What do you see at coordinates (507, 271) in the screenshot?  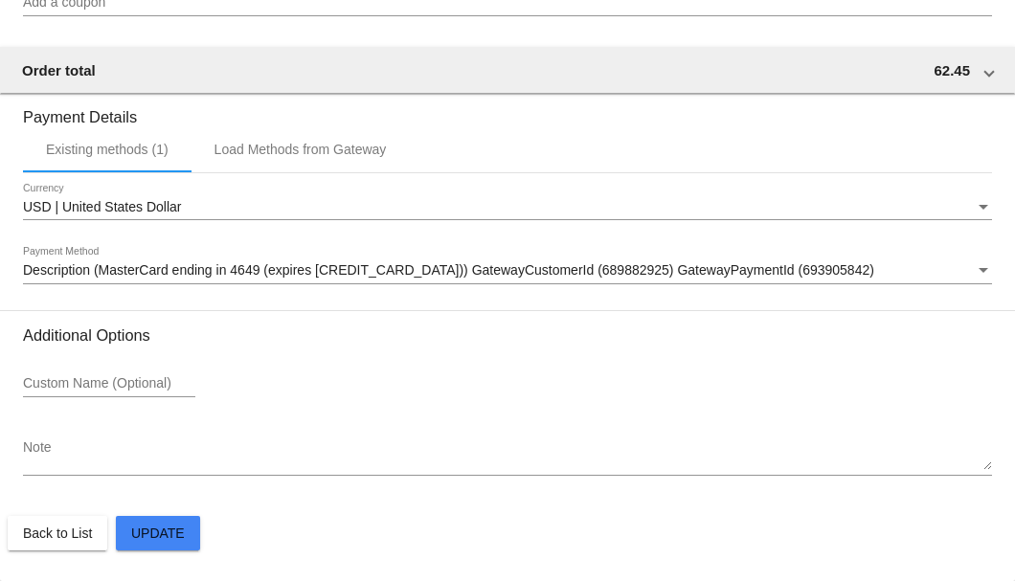 I see `mat-select: Payment Method` at bounding box center [507, 271].